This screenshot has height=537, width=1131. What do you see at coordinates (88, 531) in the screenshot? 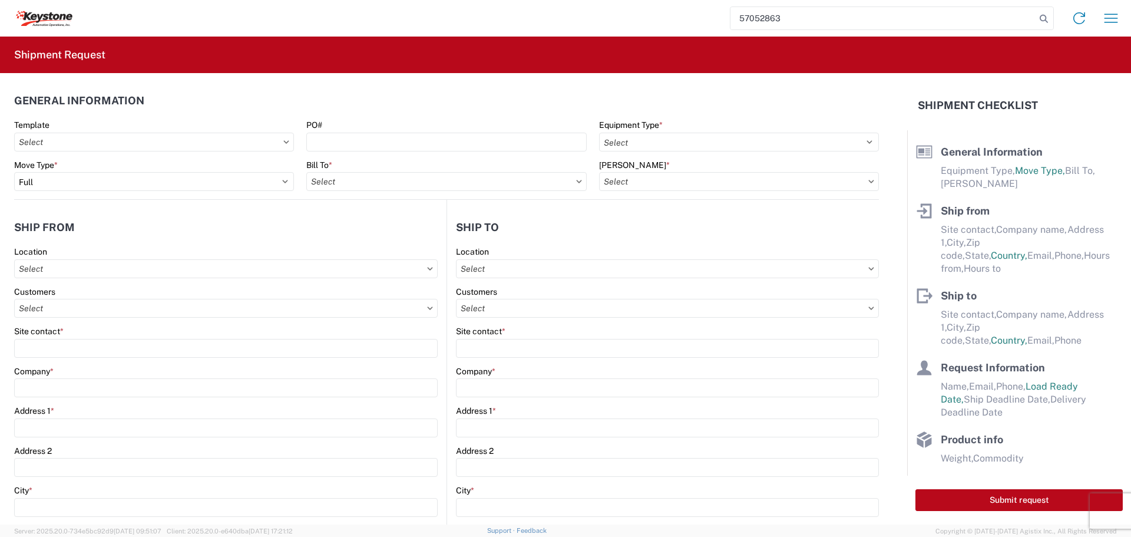
I see `span: Server: 2025.20.0-734e5bc92d9` at bounding box center [88, 531].